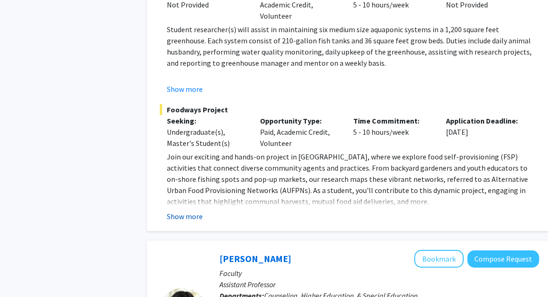 The width and height of the screenshot is (548, 297). Describe the element at coordinates (299, 132) in the screenshot. I see `div: Paid, Academic Credit, Volunteer` at that location.